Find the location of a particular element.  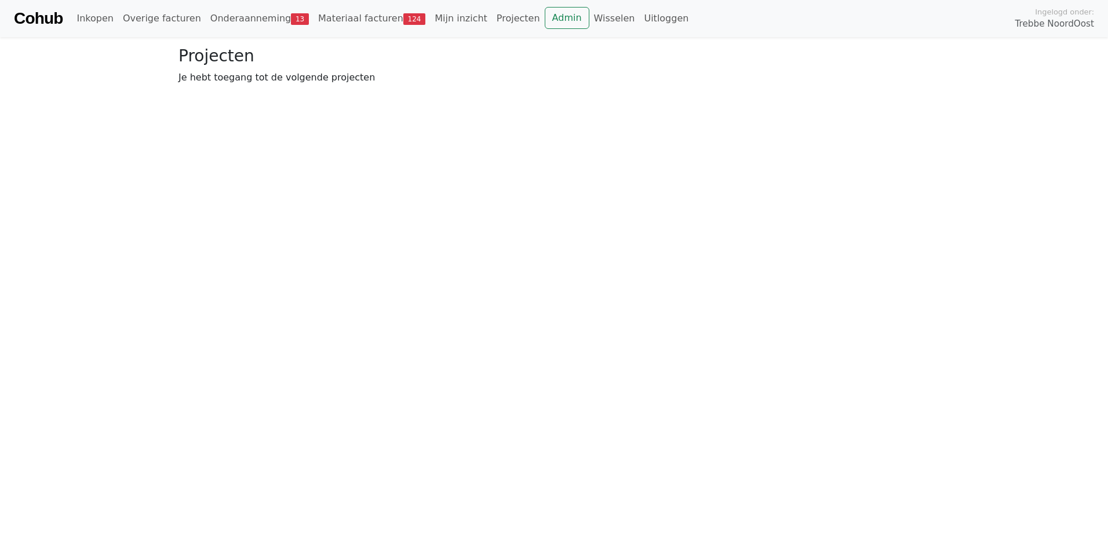

span: 13 is located at coordinates (300, 19).